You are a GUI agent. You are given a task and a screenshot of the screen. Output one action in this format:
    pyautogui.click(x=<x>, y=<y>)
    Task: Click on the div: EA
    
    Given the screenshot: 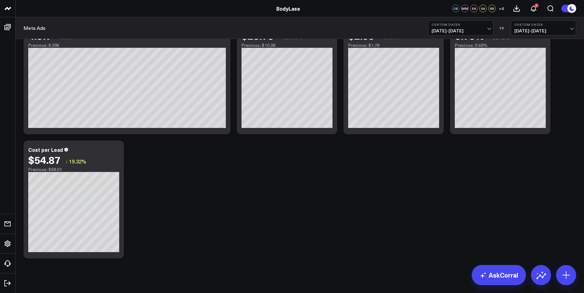 What is the action you would take?
    pyautogui.click(x=474, y=8)
    